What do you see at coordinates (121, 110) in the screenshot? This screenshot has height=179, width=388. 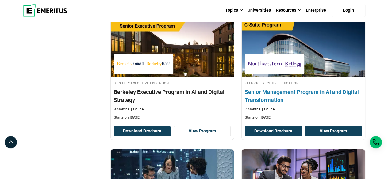 I see `p: 8 Months` at bounding box center [121, 110].